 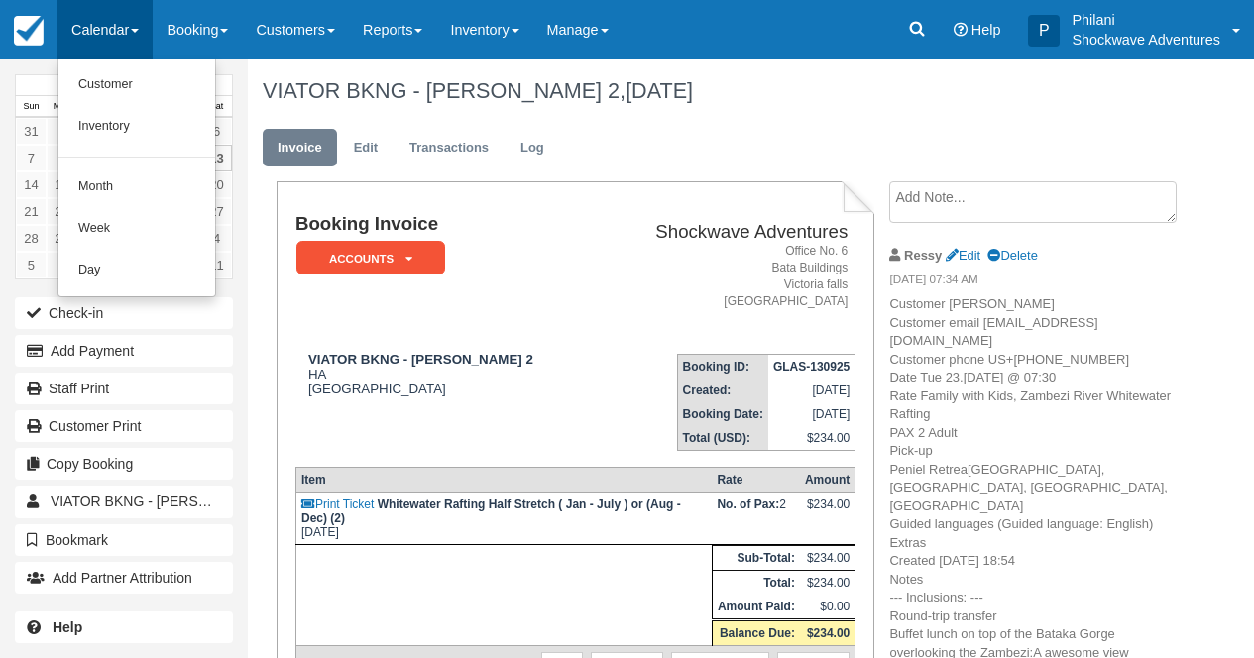 What do you see at coordinates (31, 107) in the screenshot?
I see `th: Sun` at bounding box center [31, 107].